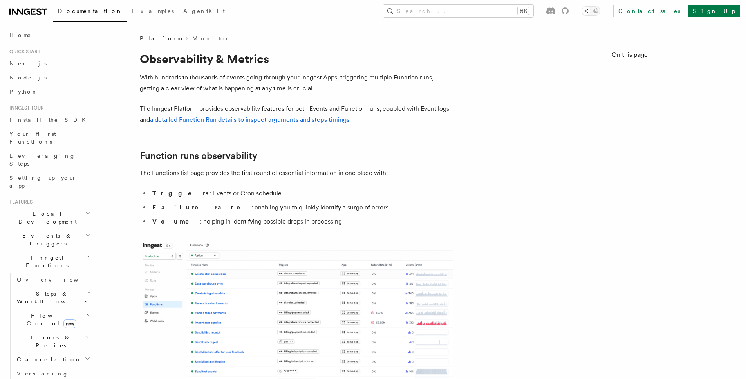 This screenshot has height=379, width=746. I want to click on a: Setting up your app, so click(49, 182).